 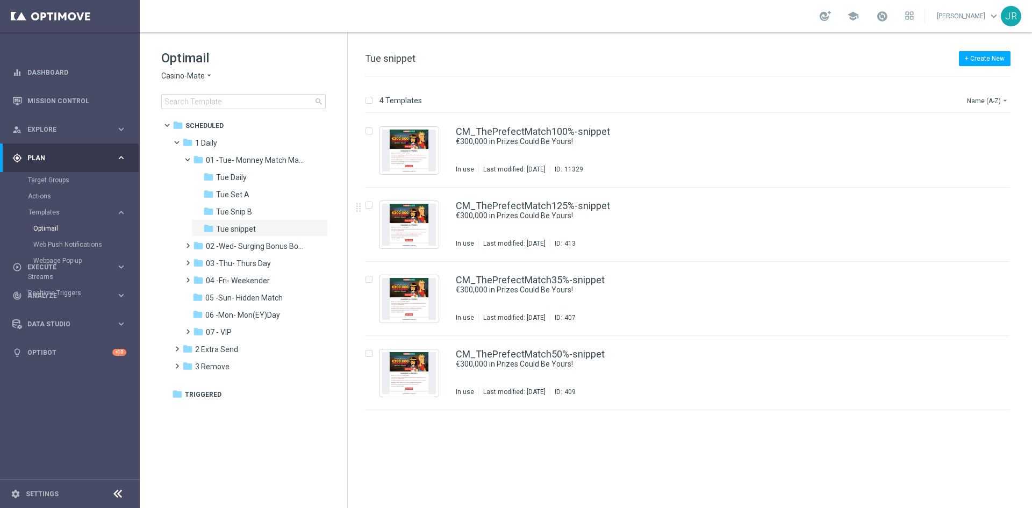 What do you see at coordinates (988, 101) in the screenshot?
I see `button: Name (A-Z)arrow_drop_down` at bounding box center [988, 101].